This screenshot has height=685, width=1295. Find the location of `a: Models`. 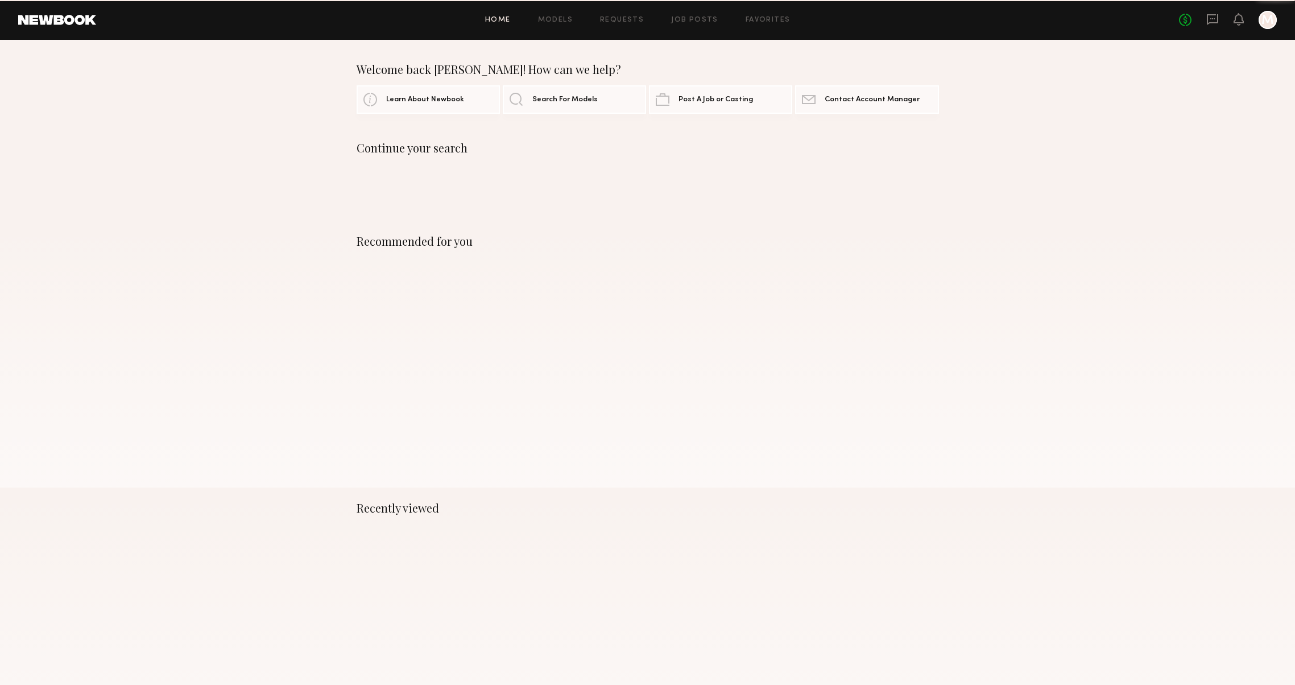

a: Models is located at coordinates (555, 20).